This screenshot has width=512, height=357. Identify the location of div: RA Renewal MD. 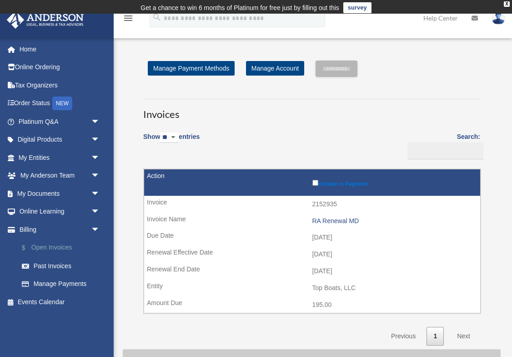
(394, 221).